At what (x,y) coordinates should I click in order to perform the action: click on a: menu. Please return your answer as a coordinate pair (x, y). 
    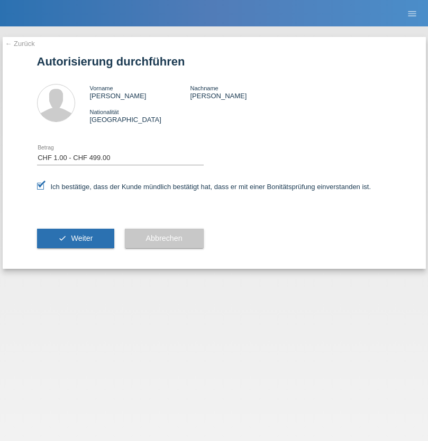
    Looking at the image, I should click on (412, 13).